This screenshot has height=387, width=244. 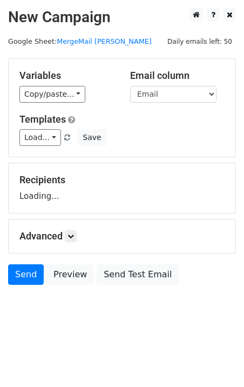 I want to click on small: Google Sheet:, so click(x=80, y=41).